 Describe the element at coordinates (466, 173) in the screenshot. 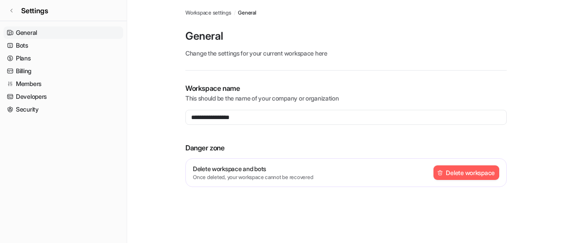

I see `button: Delete workspace` at that location.